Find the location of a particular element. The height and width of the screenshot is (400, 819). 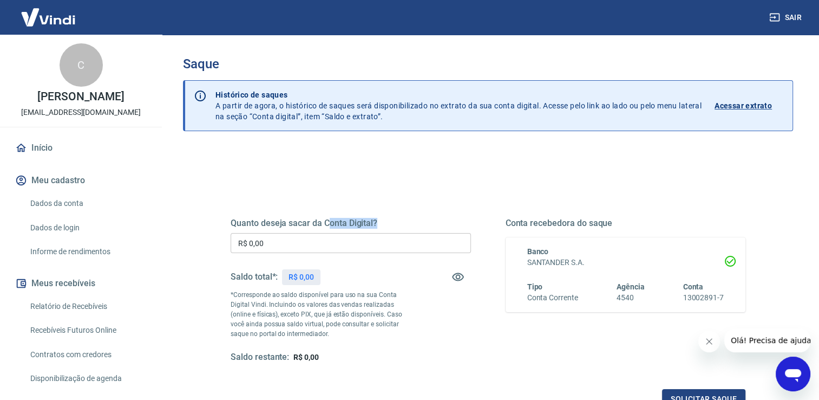

span: Banco is located at coordinates (538, 251).